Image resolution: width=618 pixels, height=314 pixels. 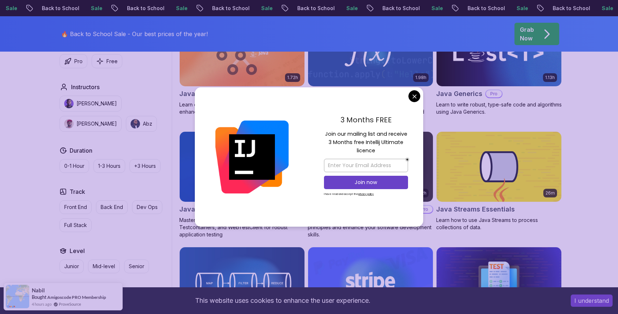 What do you see at coordinates (370, 227) in the screenshot?
I see `p: Master Java's object-oriented programming principles and enhance your software development skills.` at bounding box center [370, 227].